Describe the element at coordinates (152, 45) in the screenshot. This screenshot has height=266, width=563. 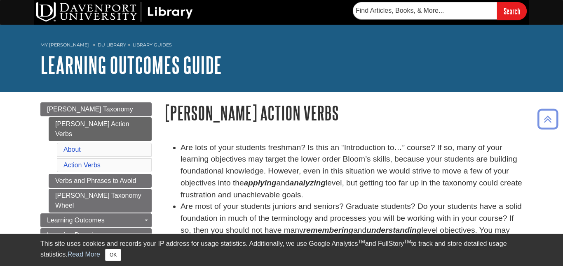
I see `a: Library Guides` at that location.